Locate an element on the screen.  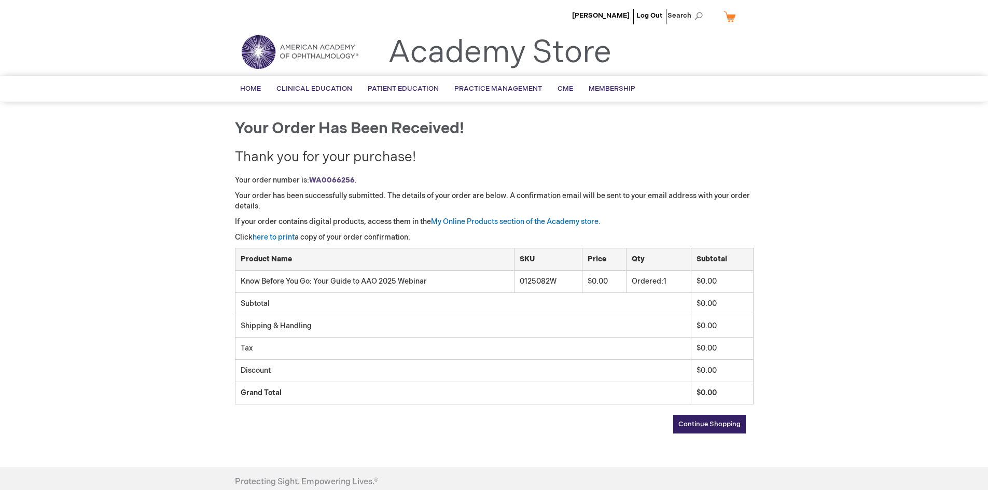
span: Ordered: is located at coordinates (647, 281).